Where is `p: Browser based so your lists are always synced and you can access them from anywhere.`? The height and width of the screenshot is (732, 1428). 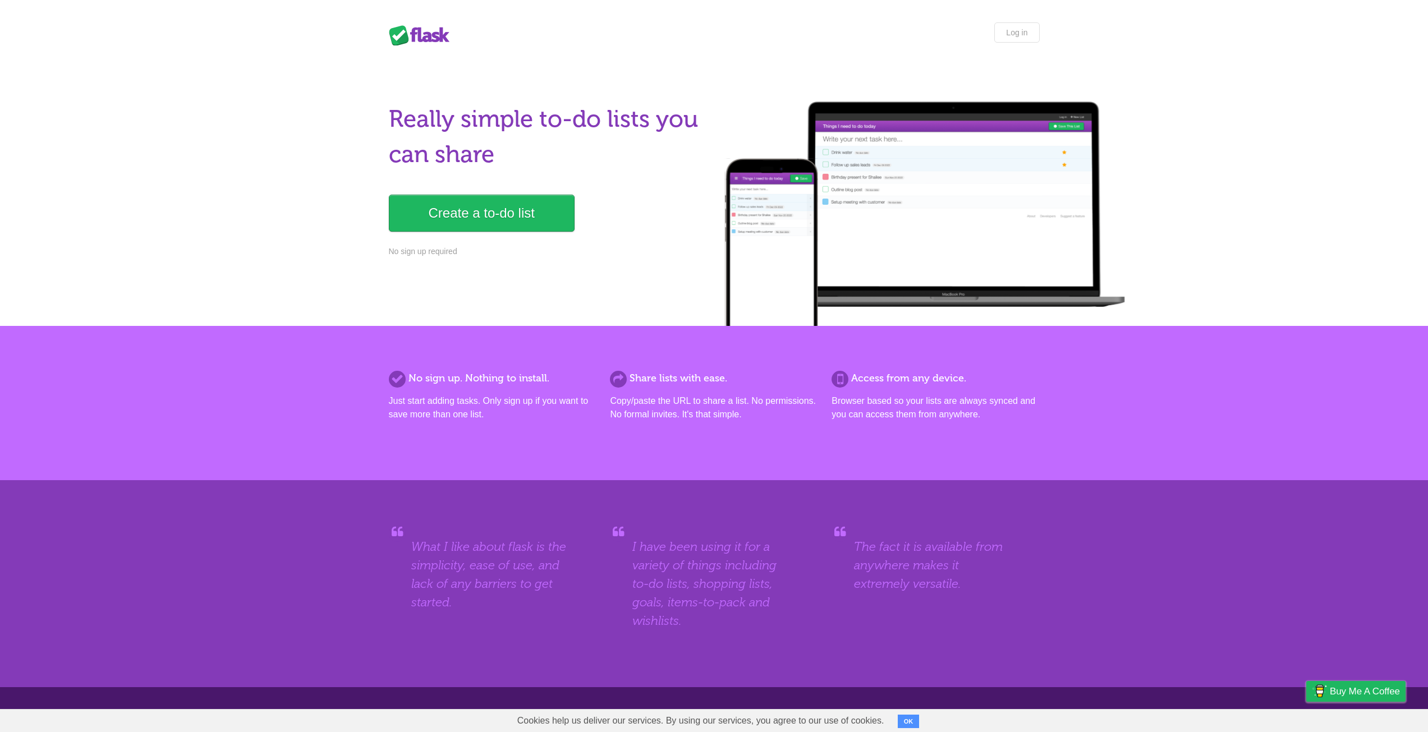 p: Browser based so your lists are always synced and you can access them from anywhere. is located at coordinates (936, 408).